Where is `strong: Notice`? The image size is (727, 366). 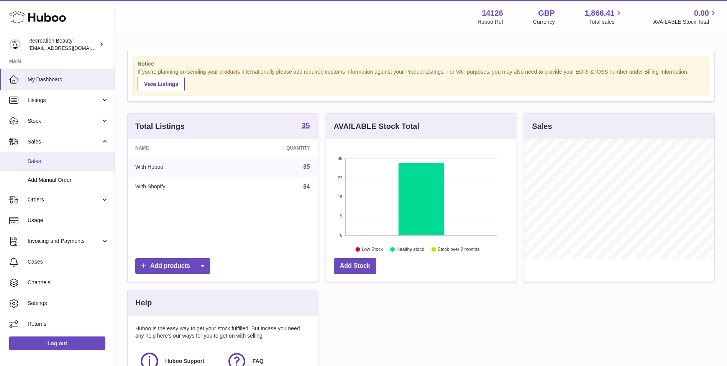
strong: Notice is located at coordinates (421, 64).